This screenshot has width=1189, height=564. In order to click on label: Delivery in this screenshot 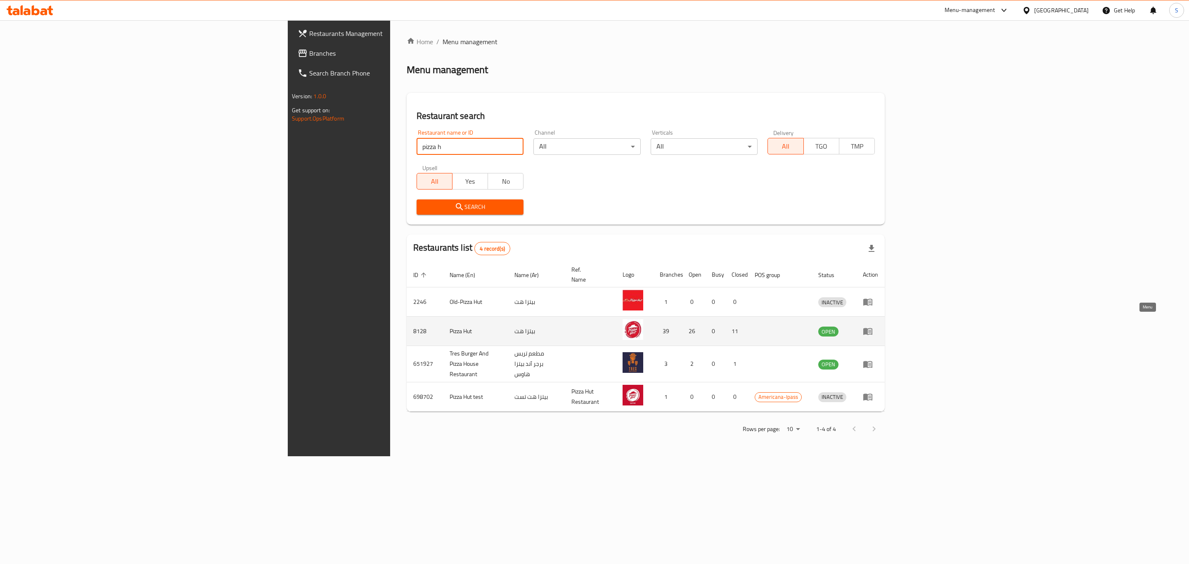, I will do `click(783, 132)`.